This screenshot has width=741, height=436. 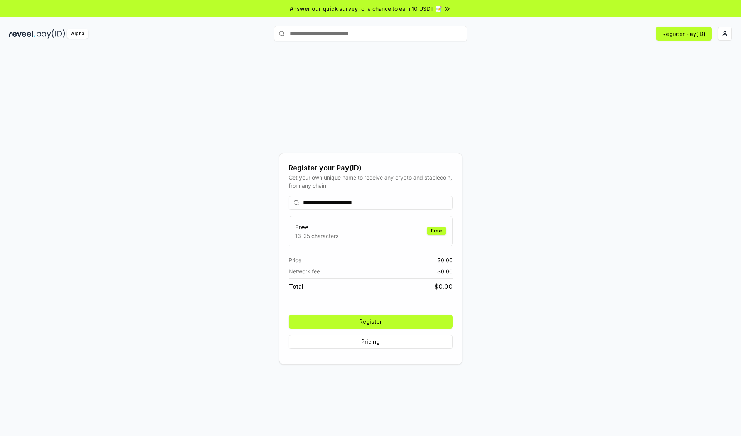 I want to click on div: Alpha, so click(x=78, y=34).